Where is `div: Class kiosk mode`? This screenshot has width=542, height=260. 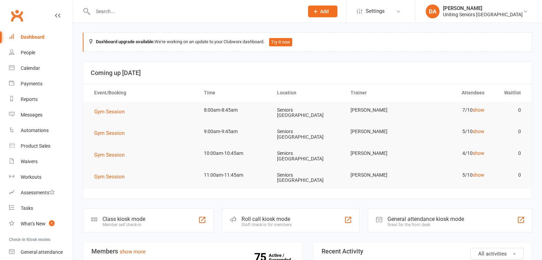
div: Class kiosk mode is located at coordinates (124, 218).